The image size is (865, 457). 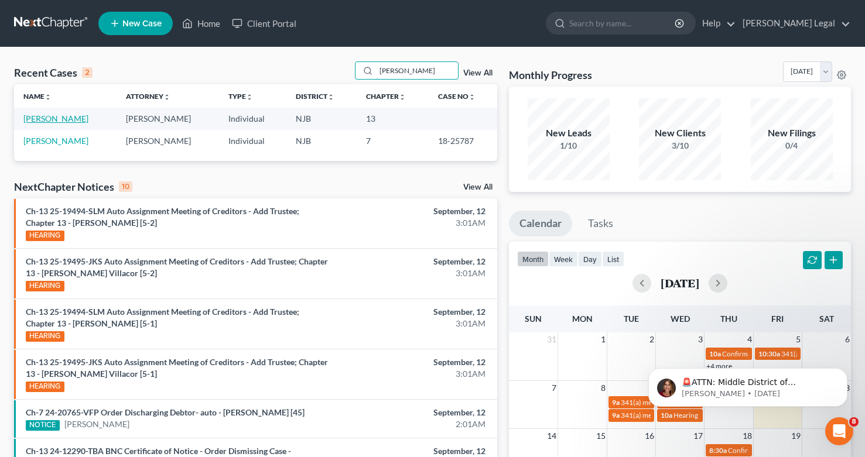 I want to click on a: Chapterunfold_more, so click(x=386, y=96).